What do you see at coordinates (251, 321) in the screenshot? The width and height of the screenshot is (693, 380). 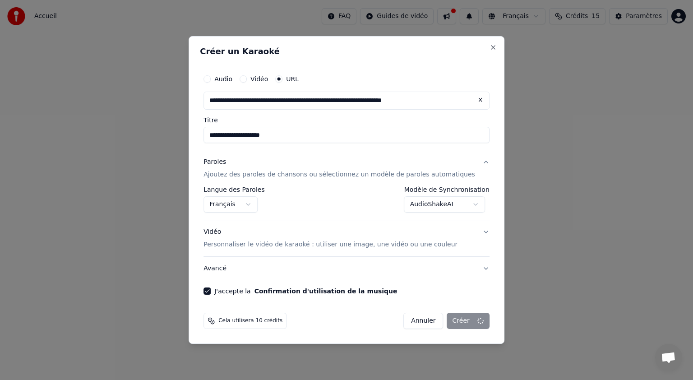 I see `span: Cela utilisera 10 crédits` at bounding box center [251, 321].